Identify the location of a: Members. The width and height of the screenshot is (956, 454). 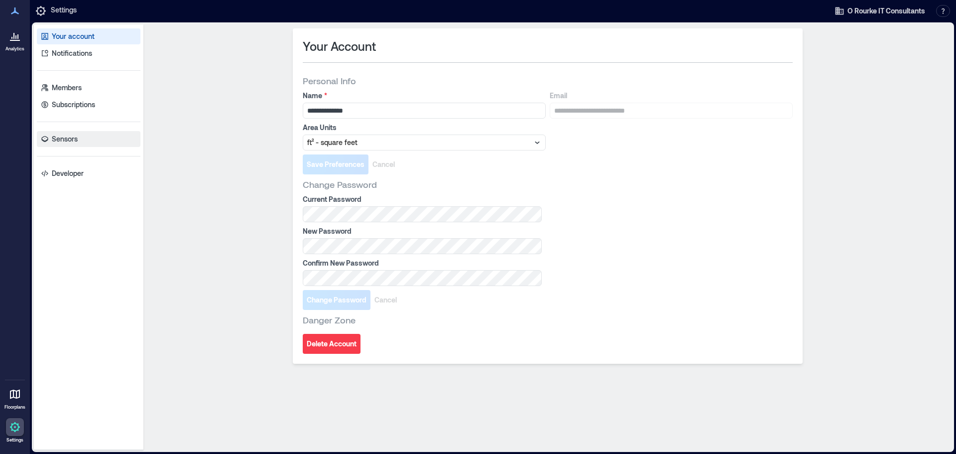
(89, 88).